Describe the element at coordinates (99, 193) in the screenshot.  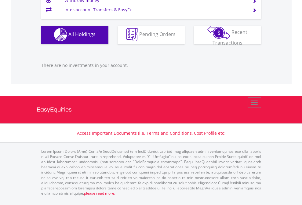
I see `a: please read more:` at that location.